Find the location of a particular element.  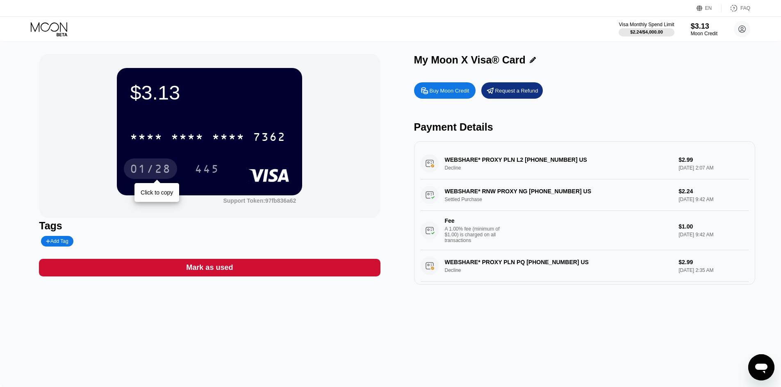

div: Visa Monthly Spend Limit is located at coordinates (646, 25).